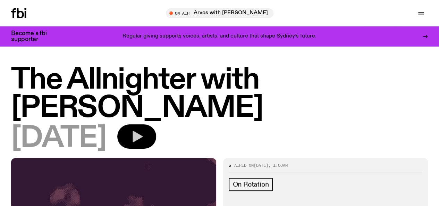 This screenshot has height=206, width=439. What do you see at coordinates (251, 184) in the screenshot?
I see `span: On Rotation` at bounding box center [251, 184].